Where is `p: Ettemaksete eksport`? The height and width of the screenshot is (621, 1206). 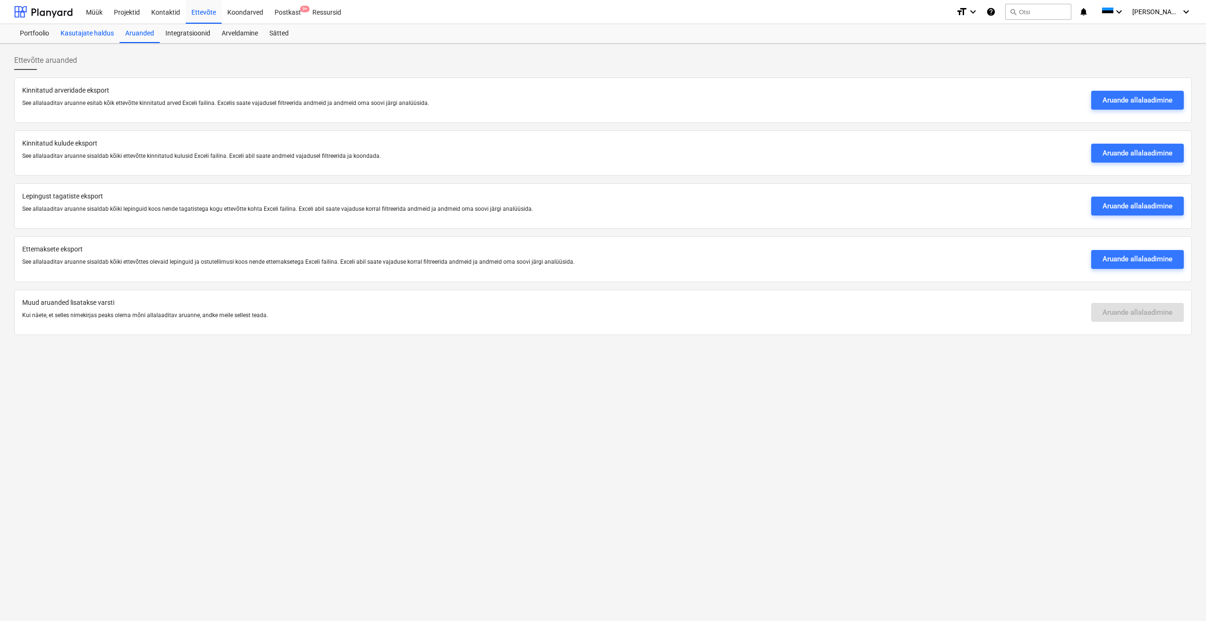 p: Ettemaksete eksport is located at coordinates (553, 249).